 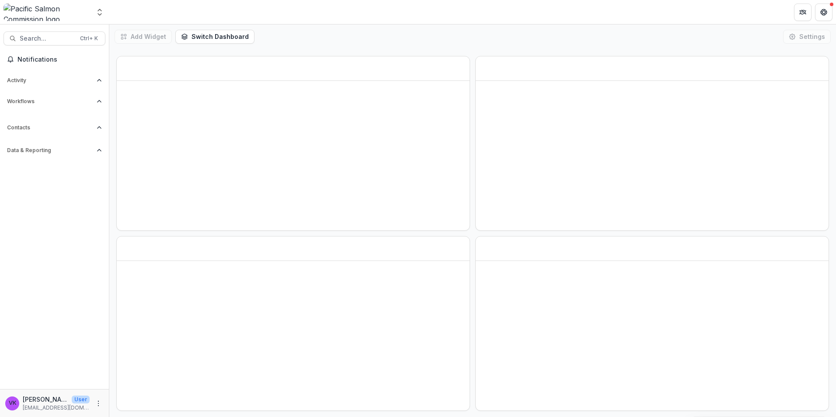 What do you see at coordinates (803, 12) in the screenshot?
I see `button: Partners` at bounding box center [803, 12].